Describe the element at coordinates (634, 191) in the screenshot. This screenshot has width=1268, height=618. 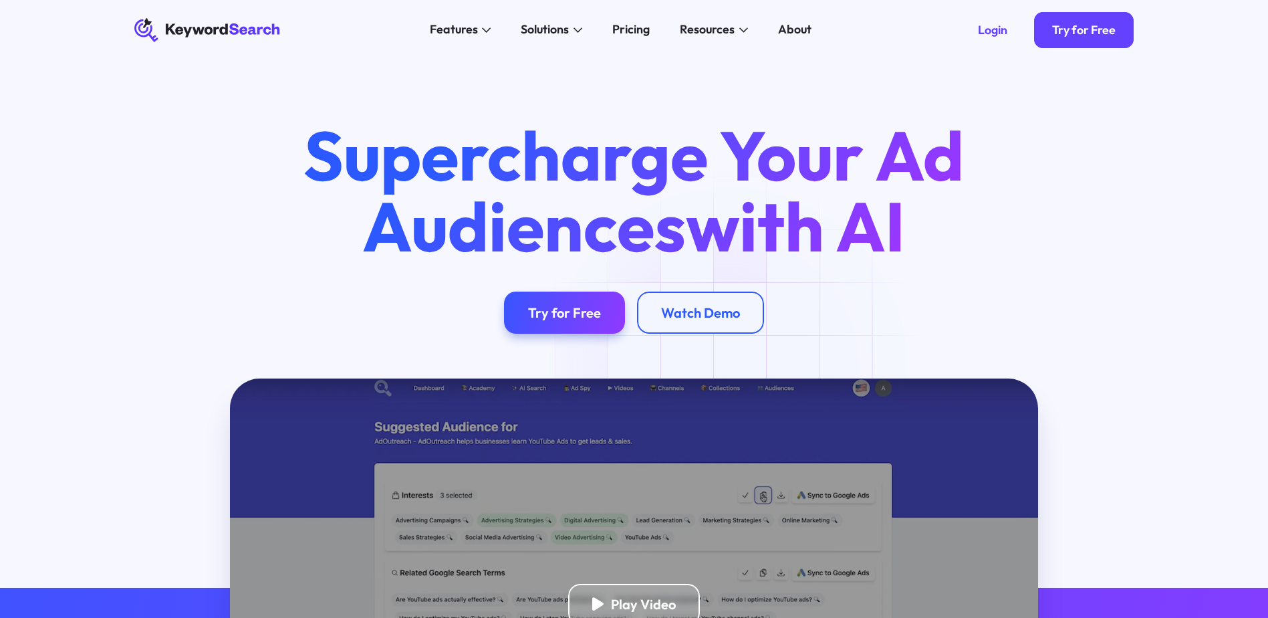
I see `h1: Supercharge Your Ad Audiences` at that location.